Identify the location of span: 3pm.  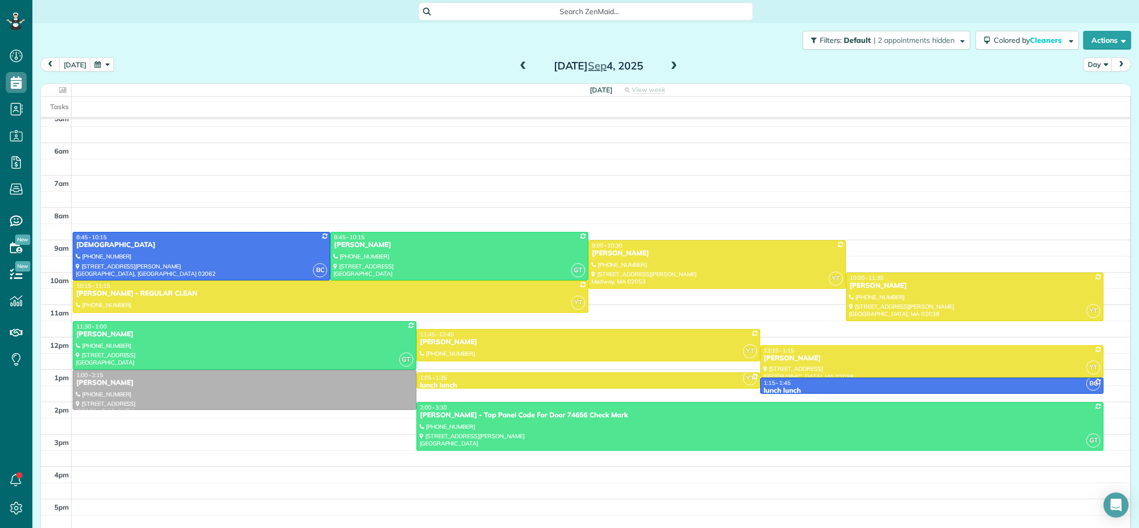
(62, 443).